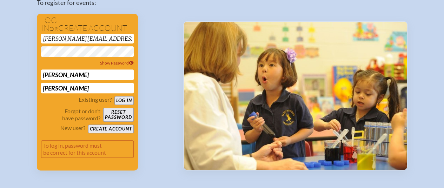 The image size is (444, 188). Describe the element at coordinates (87, 88) in the screenshot. I see `input: Last Name` at that location.